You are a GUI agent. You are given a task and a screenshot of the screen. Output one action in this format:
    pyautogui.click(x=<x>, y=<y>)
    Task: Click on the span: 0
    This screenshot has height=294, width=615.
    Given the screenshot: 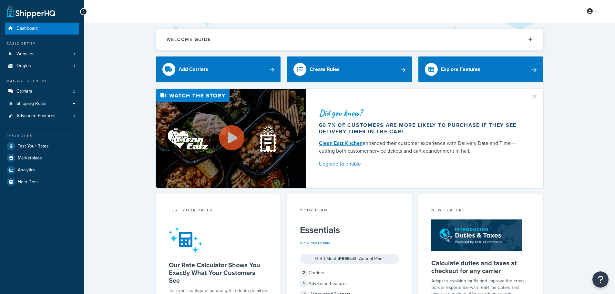 What is the action you would take?
    pyautogui.click(x=74, y=116)
    